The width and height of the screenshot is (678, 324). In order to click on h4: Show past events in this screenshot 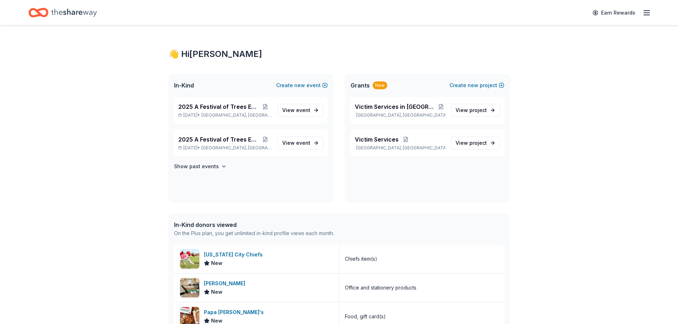, I will do `click(196, 167)`.